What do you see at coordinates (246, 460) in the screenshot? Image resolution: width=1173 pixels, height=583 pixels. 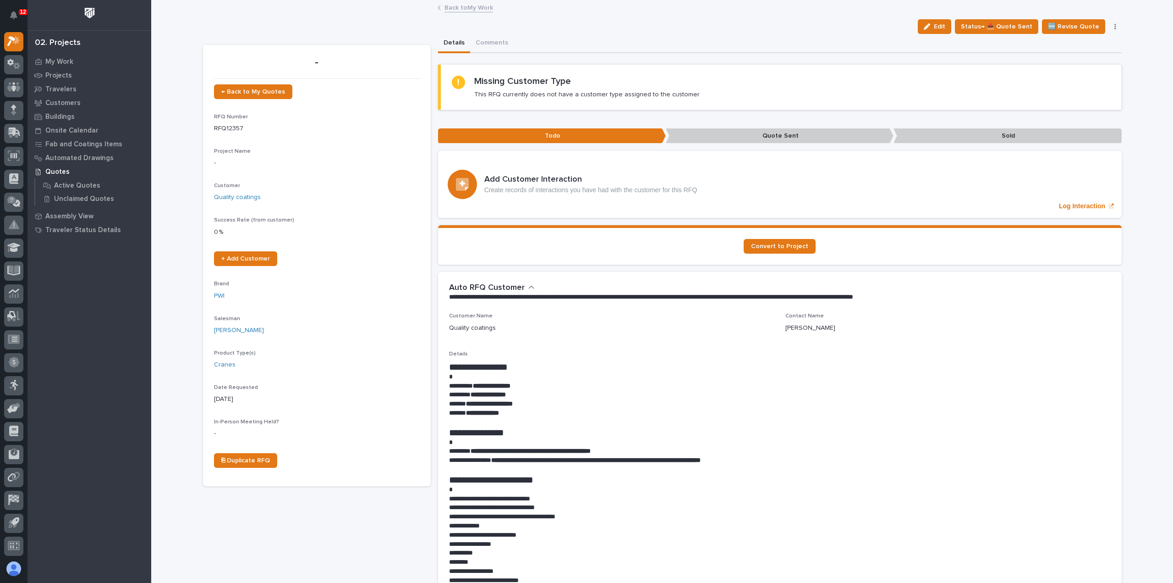 I see `a: ⎘ Duplicate RFQ` at bounding box center [246, 460].